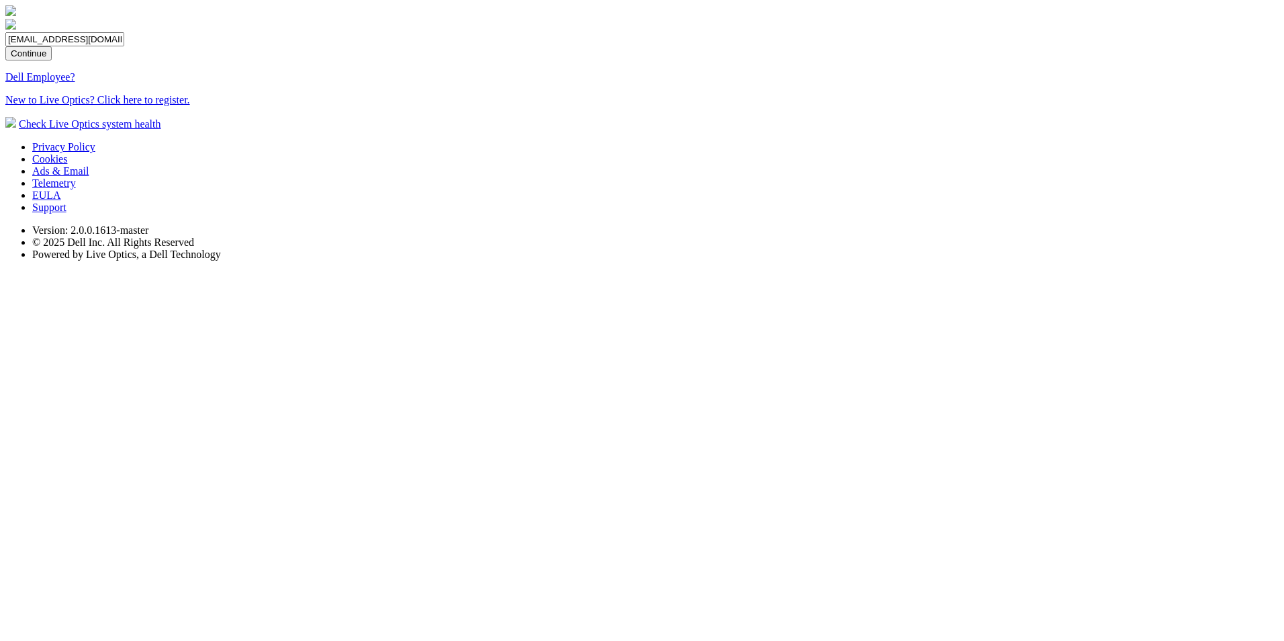 This screenshot has width=1284, height=641. What do you see at coordinates (655, 230) in the screenshot?
I see `li: Version: 2.0.0.1613-master` at bounding box center [655, 230].